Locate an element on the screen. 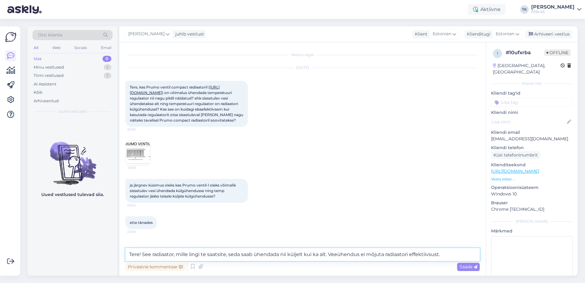  div: Arhiveeri vestlus is located at coordinates (549, 34).